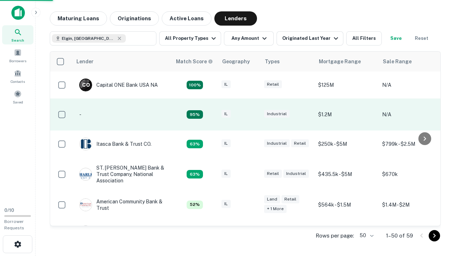 The image size is (455, 256). I want to click on td: $500k - $880.5k, so click(347, 232).